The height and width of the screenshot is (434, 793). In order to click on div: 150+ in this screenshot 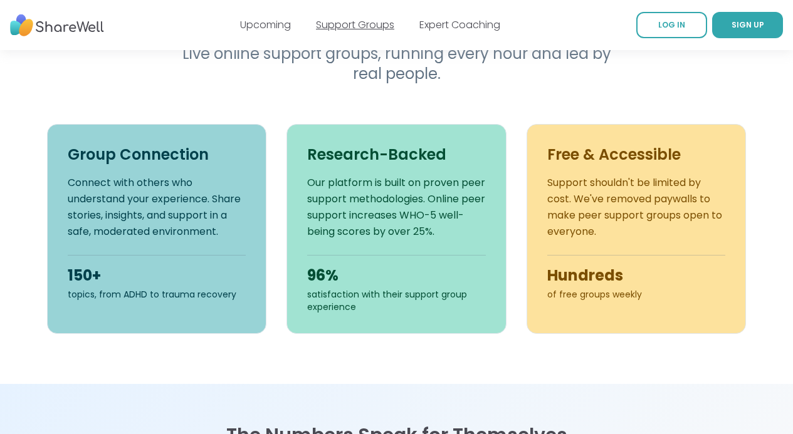, I will do `click(157, 276)`.